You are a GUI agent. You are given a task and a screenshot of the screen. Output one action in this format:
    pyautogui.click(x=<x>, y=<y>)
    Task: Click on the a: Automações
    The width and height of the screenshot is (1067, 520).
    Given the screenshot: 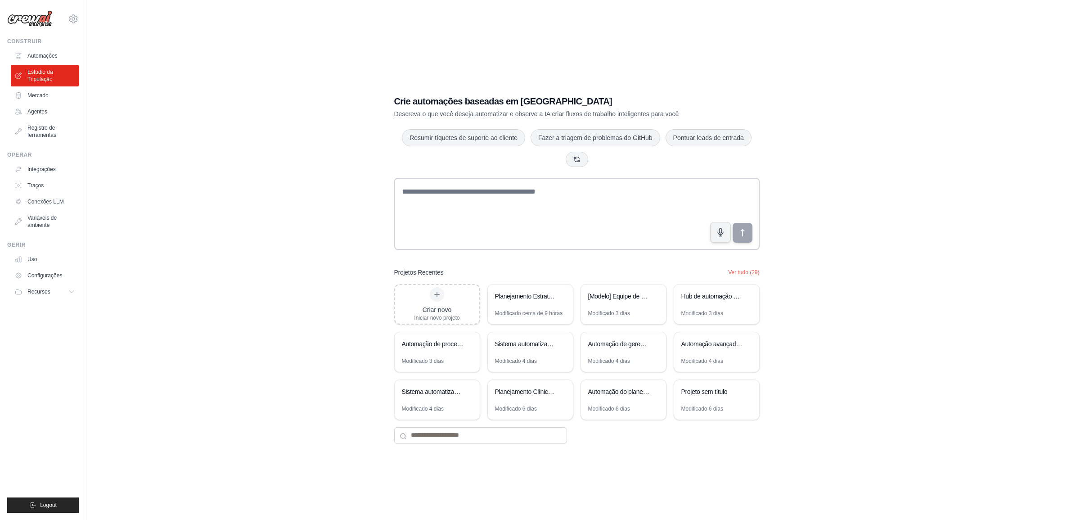 What is the action you would take?
    pyautogui.click(x=45, y=56)
    